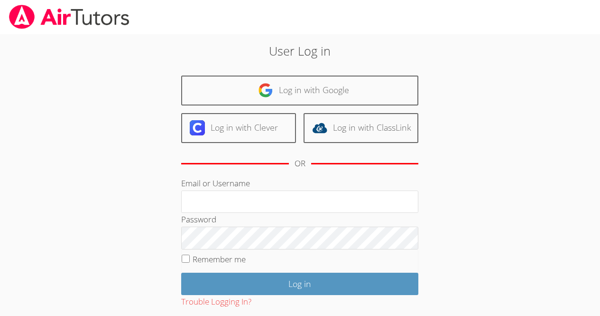  I want to click on label: Remember me, so click(219, 259).